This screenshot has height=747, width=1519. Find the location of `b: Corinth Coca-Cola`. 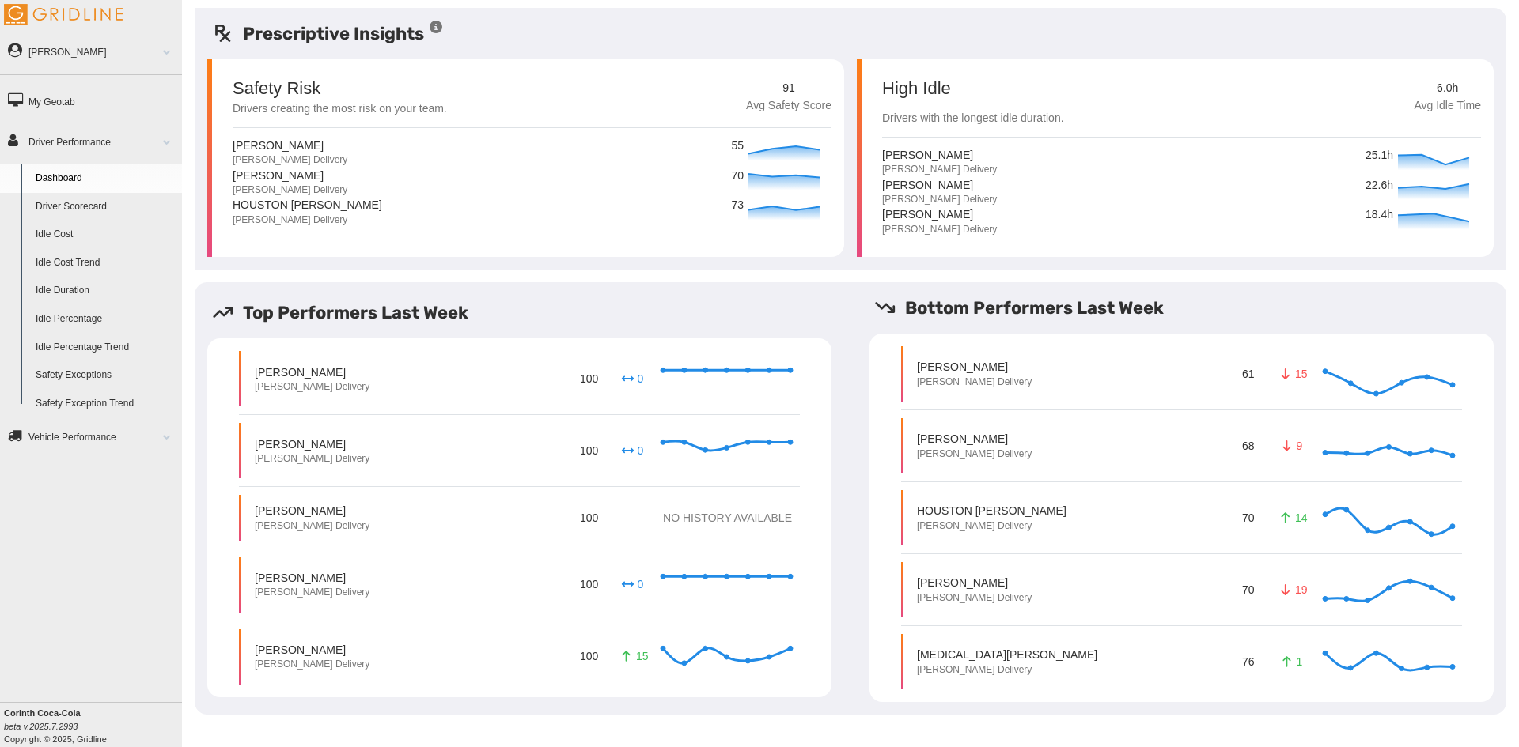

b: Corinth Coca-Cola is located at coordinates (42, 713).